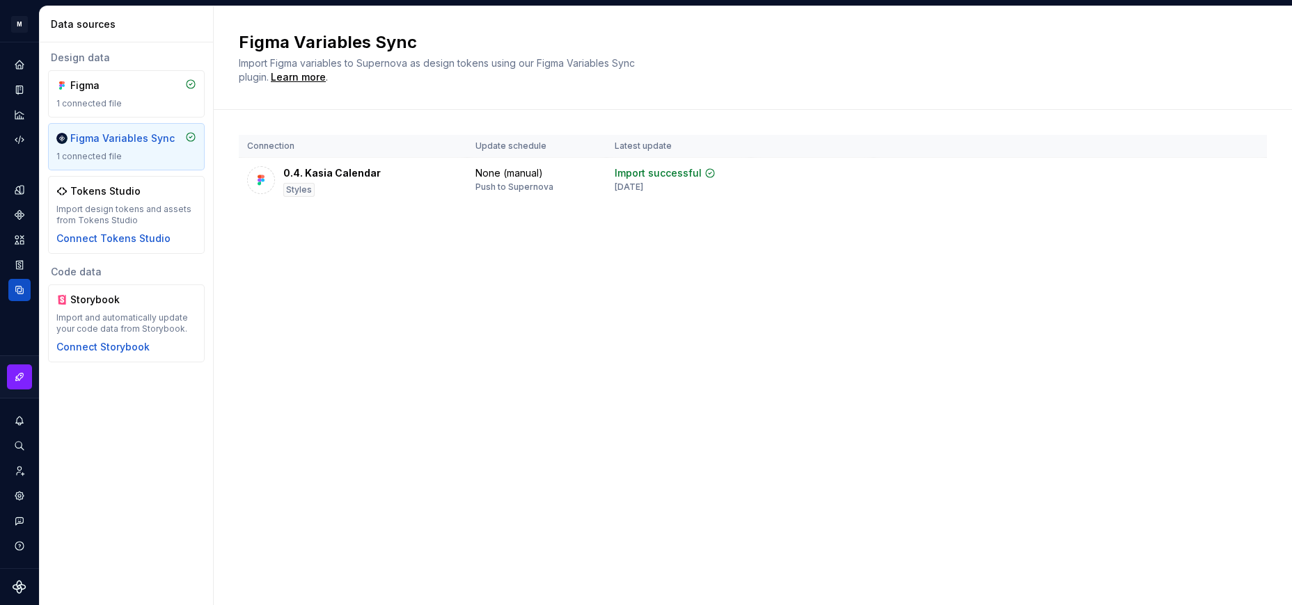  Describe the element at coordinates (19, 265) in the screenshot. I see `div: Storybook stories` at that location.